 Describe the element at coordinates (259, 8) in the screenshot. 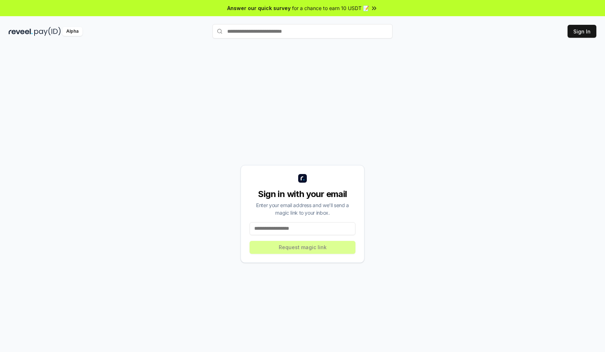

I see `span: Answer our quick survey` at that location.